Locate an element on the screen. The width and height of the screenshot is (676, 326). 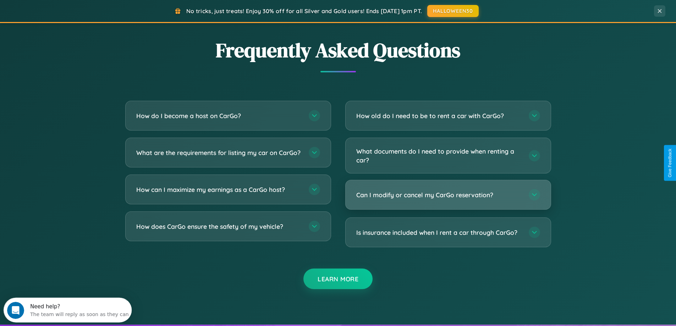
div: Need help? is located at coordinates (76, 9).